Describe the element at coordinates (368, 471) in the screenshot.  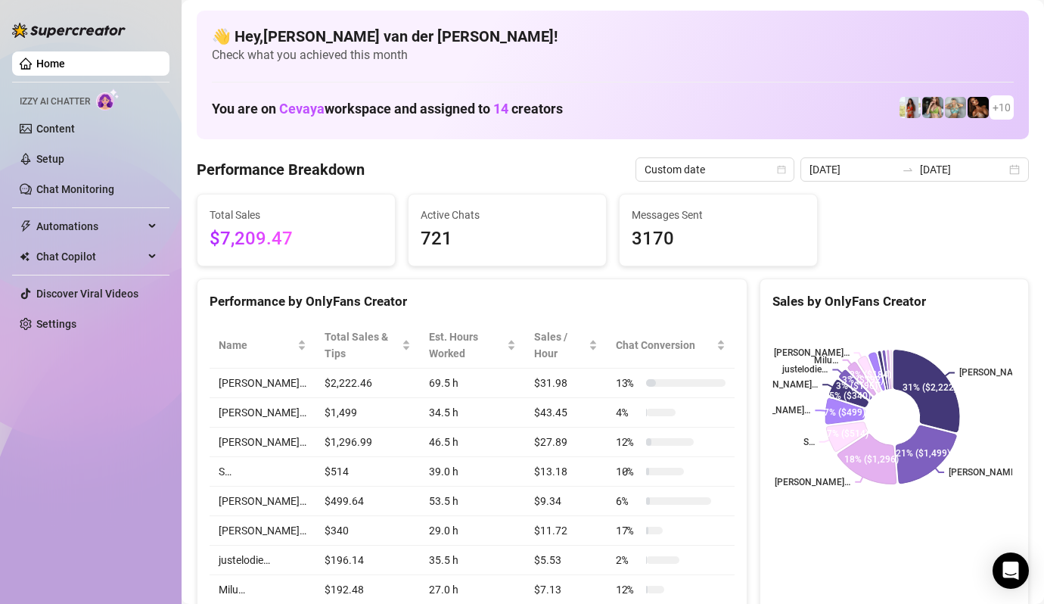
I see `td: $514` at that location.